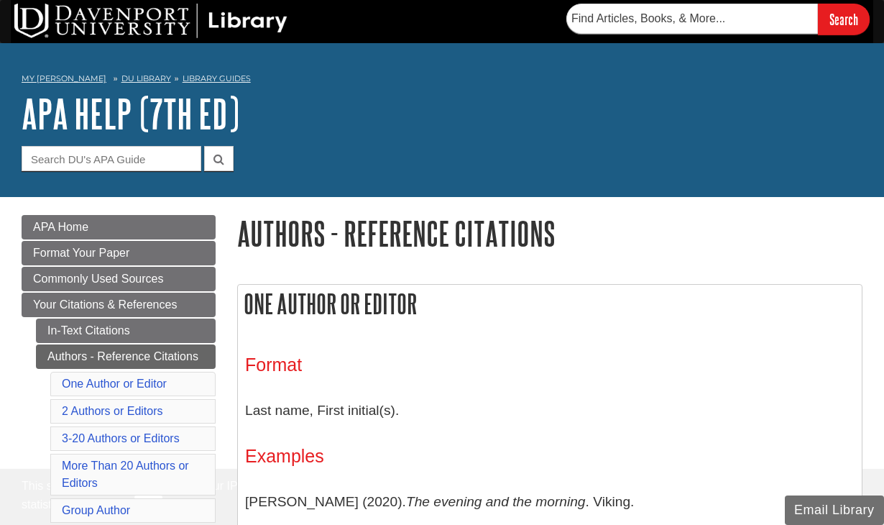  What do you see at coordinates (442, 81) in the screenshot?
I see `nav: breadcrumb` at bounding box center [442, 81].